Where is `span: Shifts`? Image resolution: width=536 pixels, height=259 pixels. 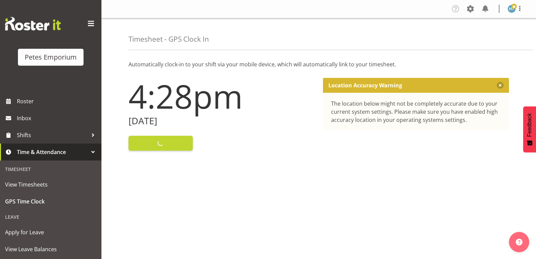 span: Shifts is located at coordinates (52, 135).